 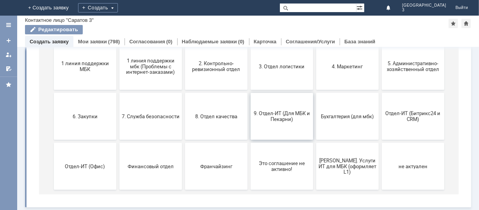 I want to click on button: 6. Закупки, so click(x=52, y=167).